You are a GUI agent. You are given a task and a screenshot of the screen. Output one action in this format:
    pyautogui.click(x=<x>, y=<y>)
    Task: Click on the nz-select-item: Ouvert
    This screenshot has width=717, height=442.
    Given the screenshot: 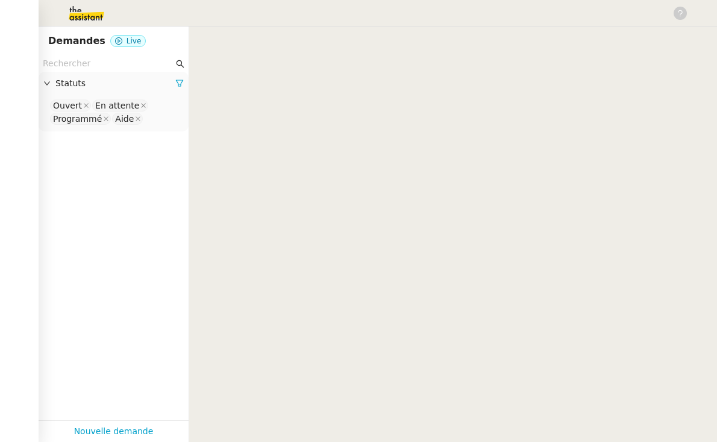 What is the action you would take?
    pyautogui.click(x=71, y=106)
    